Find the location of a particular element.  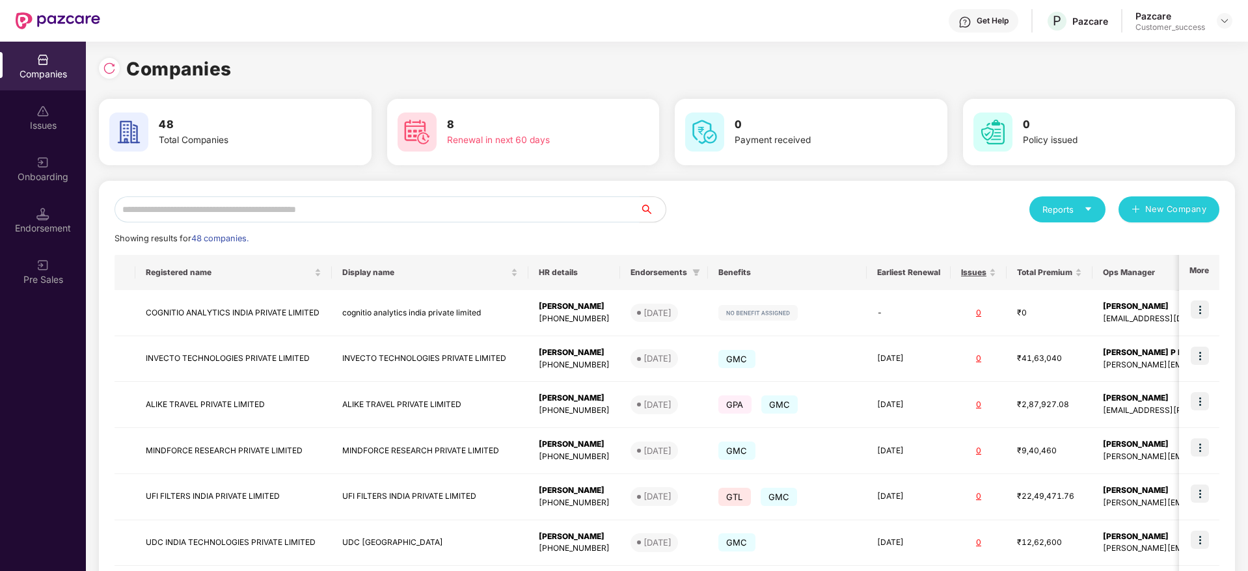

th: HR details is located at coordinates (574, 273).